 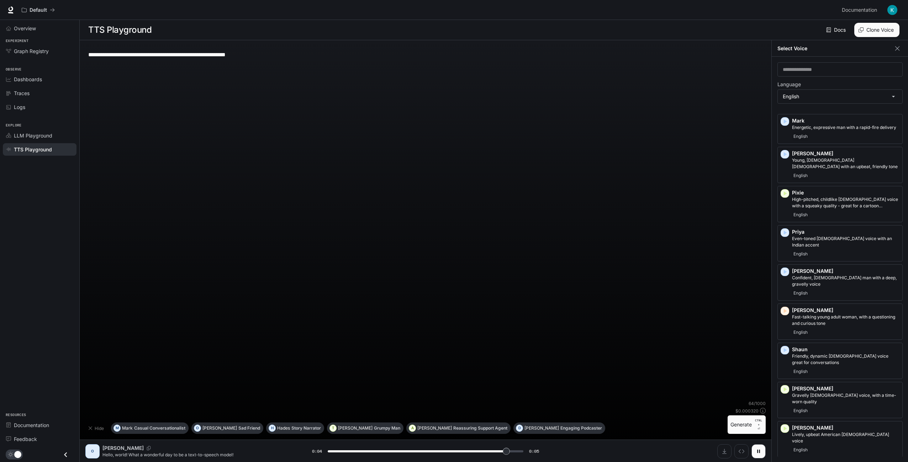 I want to click on span: Graph Registry, so click(x=31, y=51).